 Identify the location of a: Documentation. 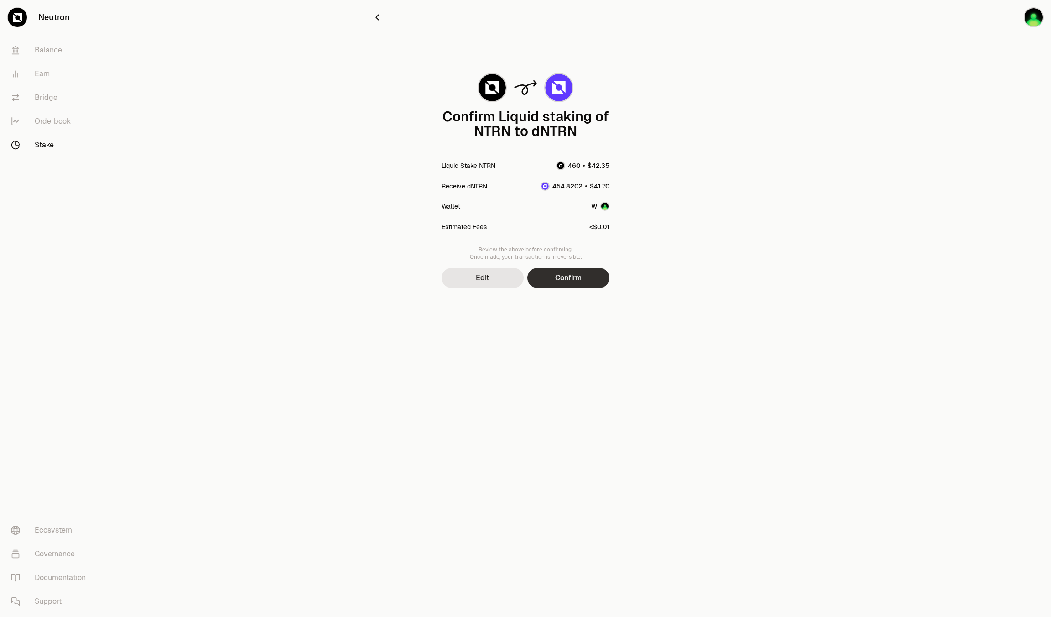
(51, 577).